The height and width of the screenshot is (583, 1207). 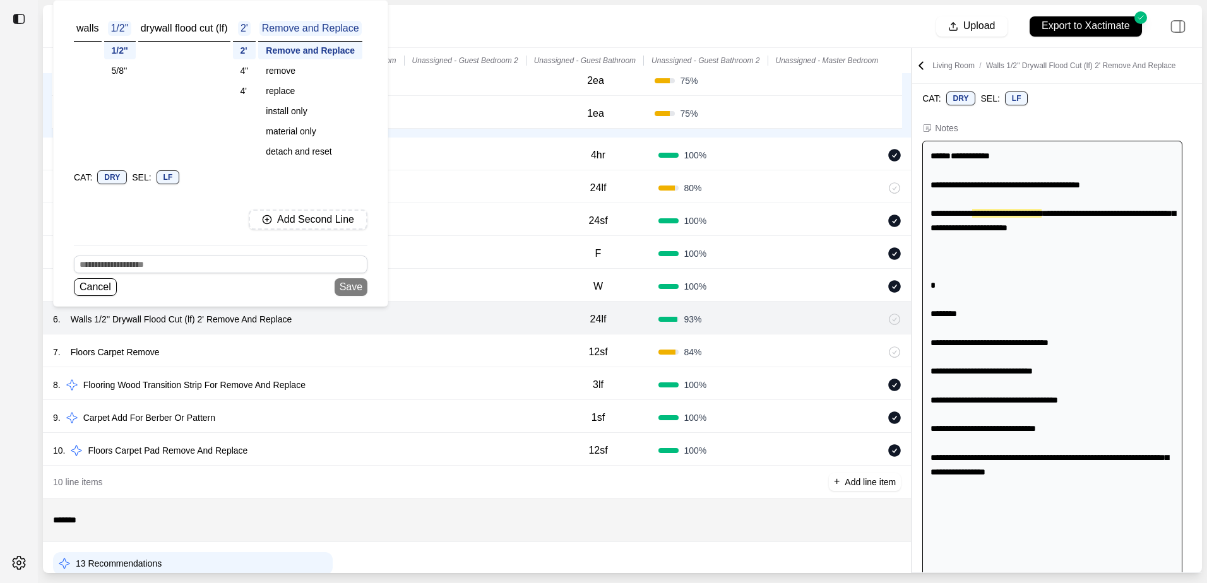 I want to click on p: Add Second Line, so click(x=316, y=220).